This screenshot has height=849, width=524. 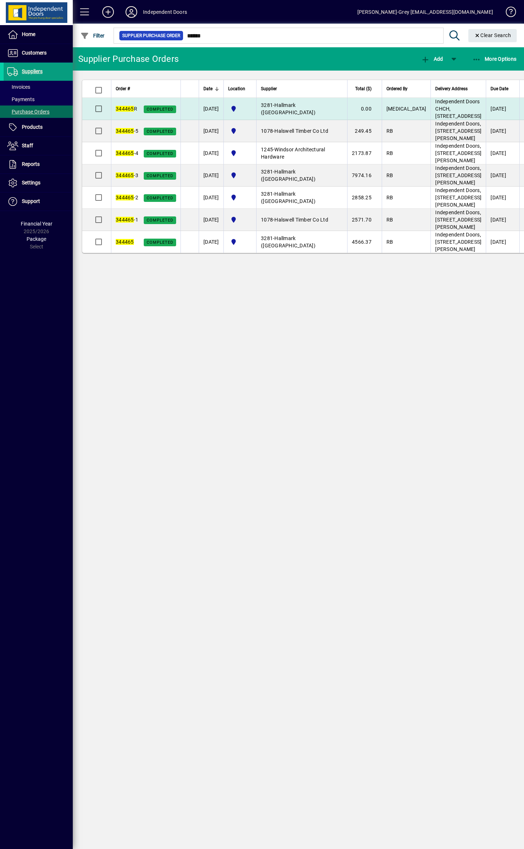 I want to click on a: Customers, so click(x=38, y=53).